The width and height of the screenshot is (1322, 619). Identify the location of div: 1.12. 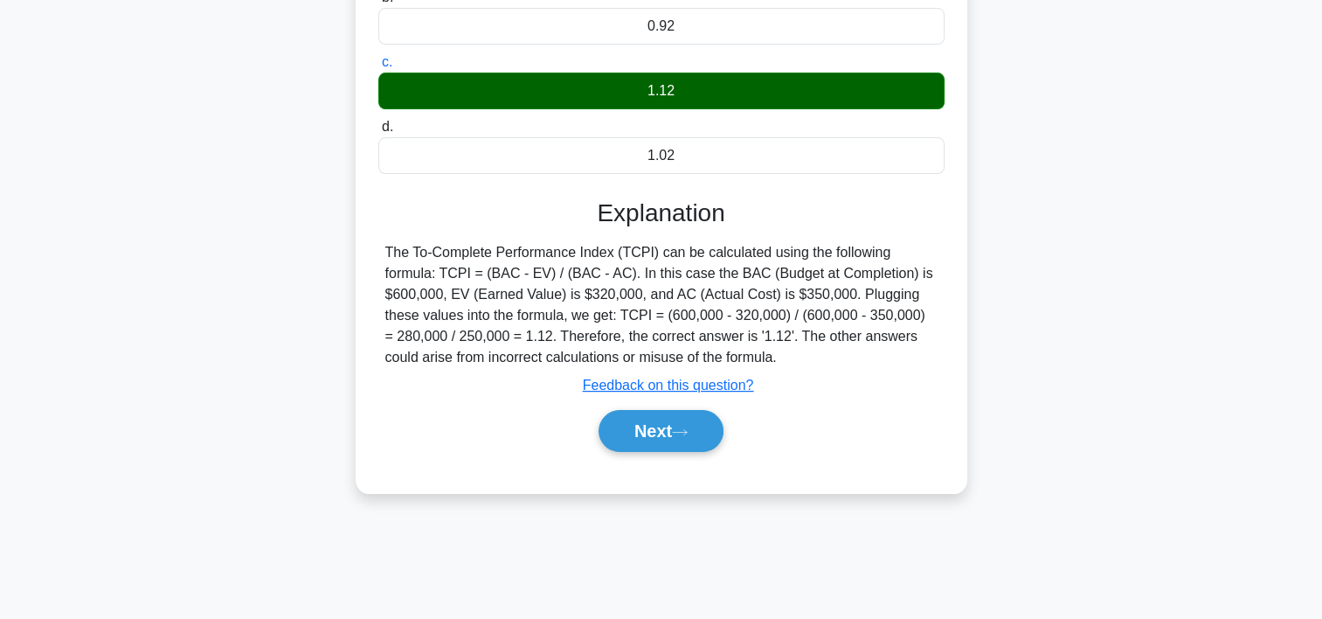
(661, 91).